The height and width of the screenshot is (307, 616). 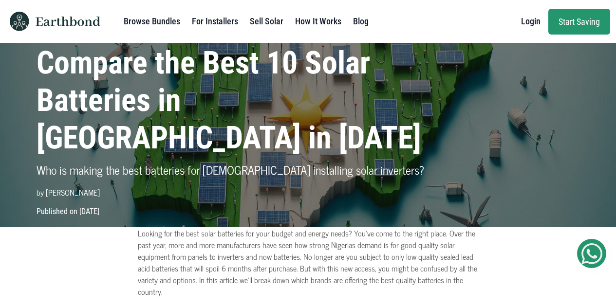 What do you see at coordinates (68, 21) in the screenshot?
I see `img: Earthbond text logo` at bounding box center [68, 21].